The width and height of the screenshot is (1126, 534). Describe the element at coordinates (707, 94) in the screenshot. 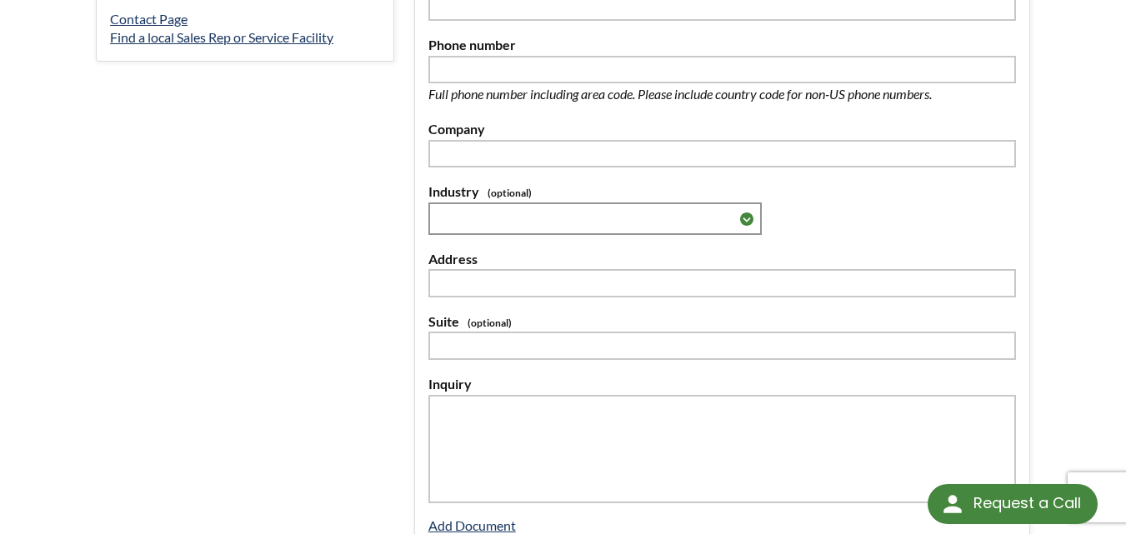

I see `p: Full phone number including area code. Please include country code for non-US phone numbers.` at that location.